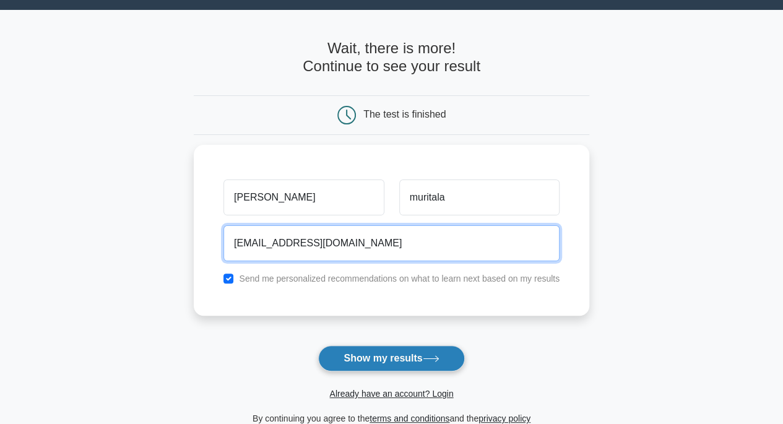 This screenshot has height=424, width=783. I want to click on h4: Wait, there is more! Continue to see your result, so click(391, 58).